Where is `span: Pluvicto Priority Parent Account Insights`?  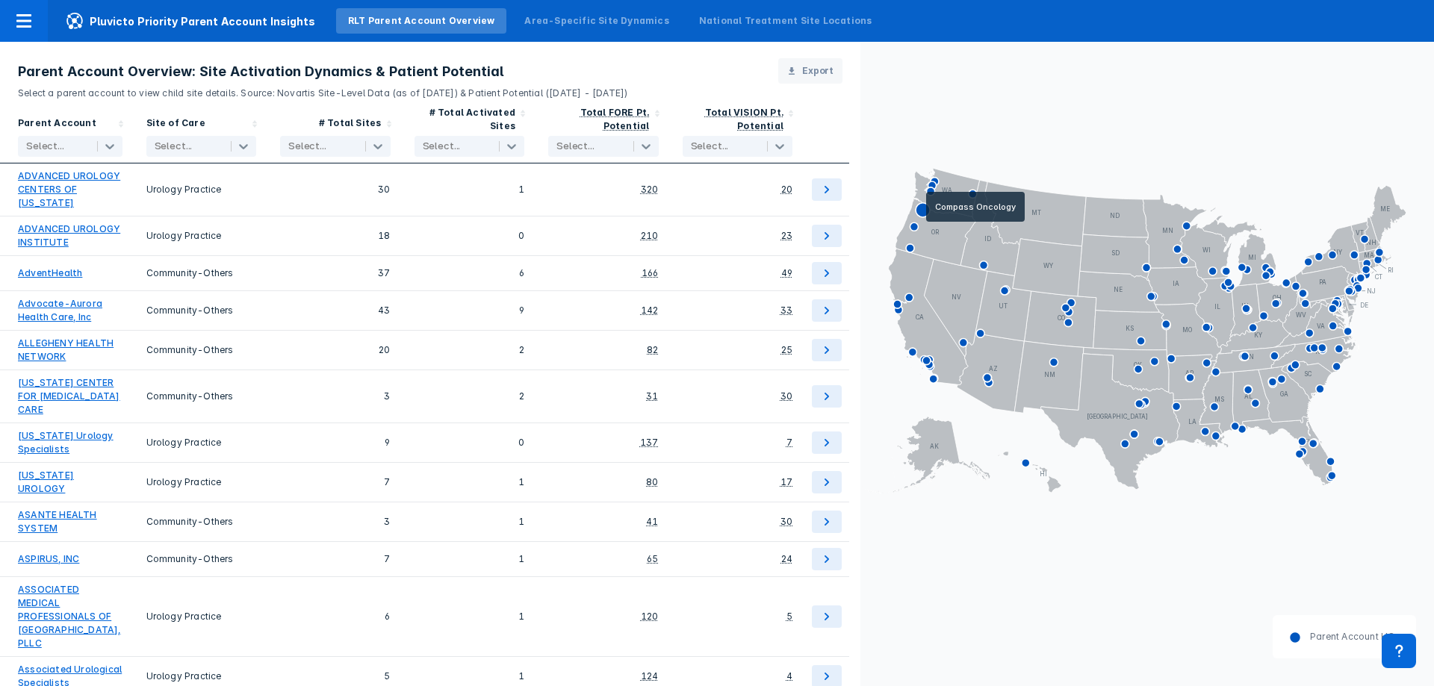
span: Pluvicto Priority Parent Account Insights is located at coordinates (190, 21).